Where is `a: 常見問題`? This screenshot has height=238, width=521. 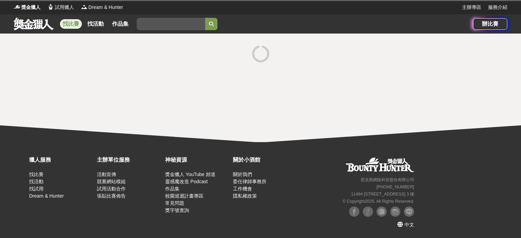
a: 常見問題 is located at coordinates (175, 203).